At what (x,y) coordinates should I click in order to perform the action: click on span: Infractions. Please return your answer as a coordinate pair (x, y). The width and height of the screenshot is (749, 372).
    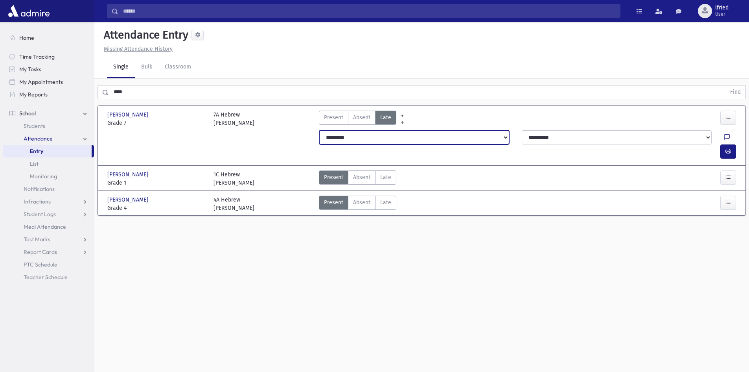
    Looking at the image, I should click on (37, 201).